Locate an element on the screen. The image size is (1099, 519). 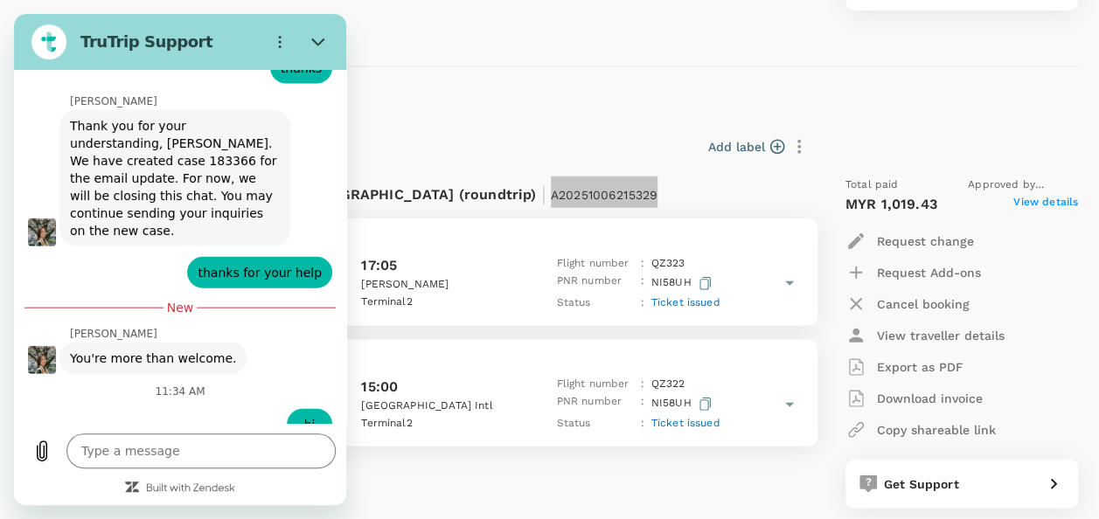
p: View traveller details is located at coordinates (941, 336).